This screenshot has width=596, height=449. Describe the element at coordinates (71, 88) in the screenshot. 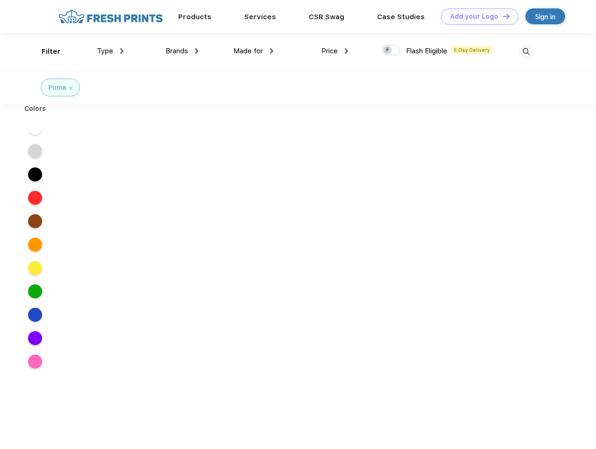

I see `img: filter_cancel.svg` at that location.